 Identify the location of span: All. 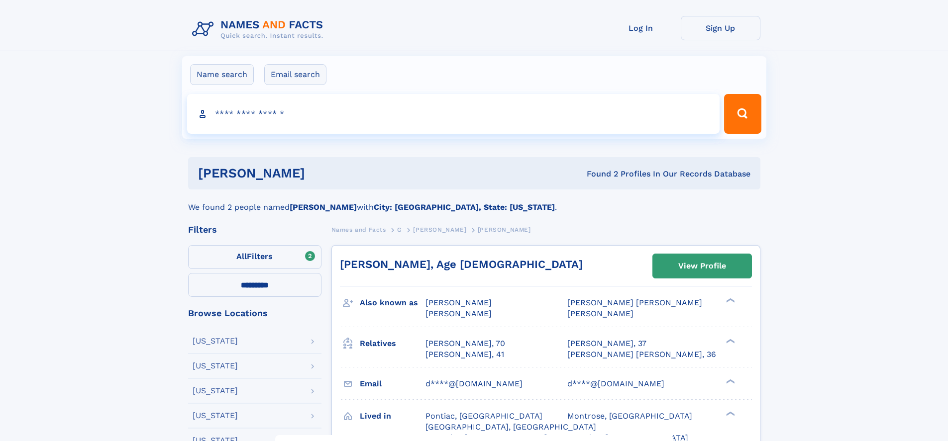
(241, 256).